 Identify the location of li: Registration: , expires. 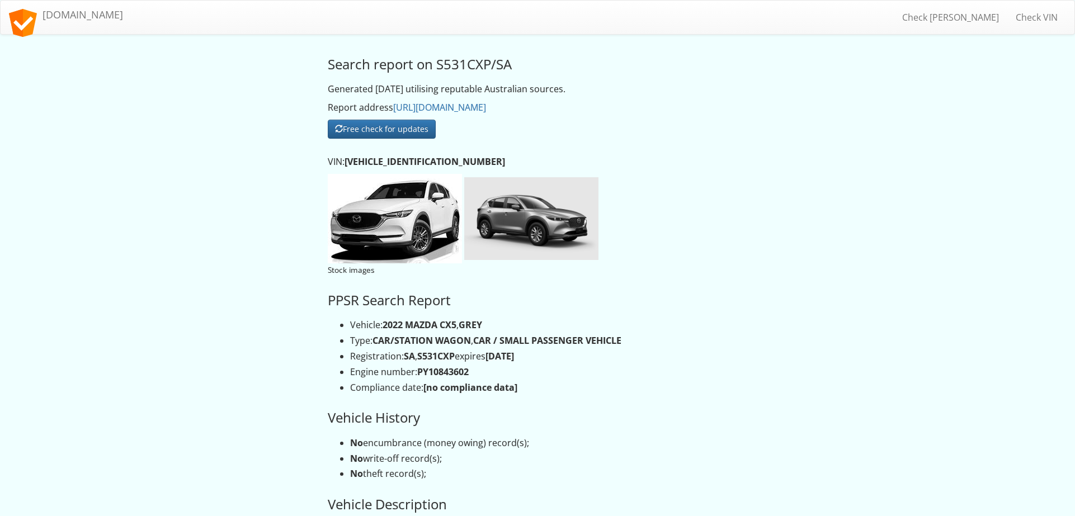
(549, 356).